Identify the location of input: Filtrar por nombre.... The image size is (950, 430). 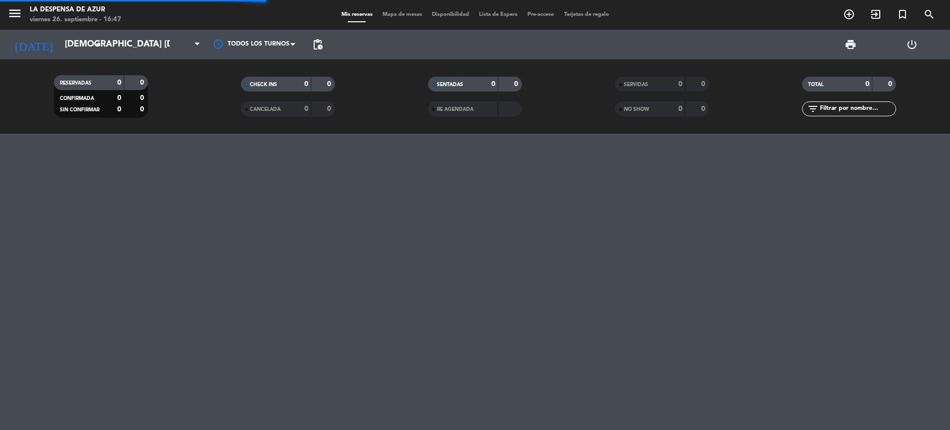
(857, 109).